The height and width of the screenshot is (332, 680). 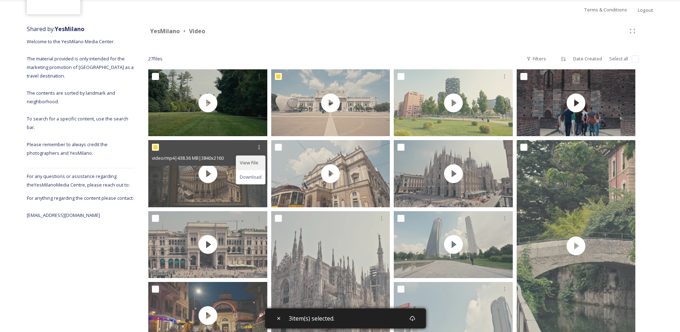 I want to click on span: Download, so click(x=250, y=177).